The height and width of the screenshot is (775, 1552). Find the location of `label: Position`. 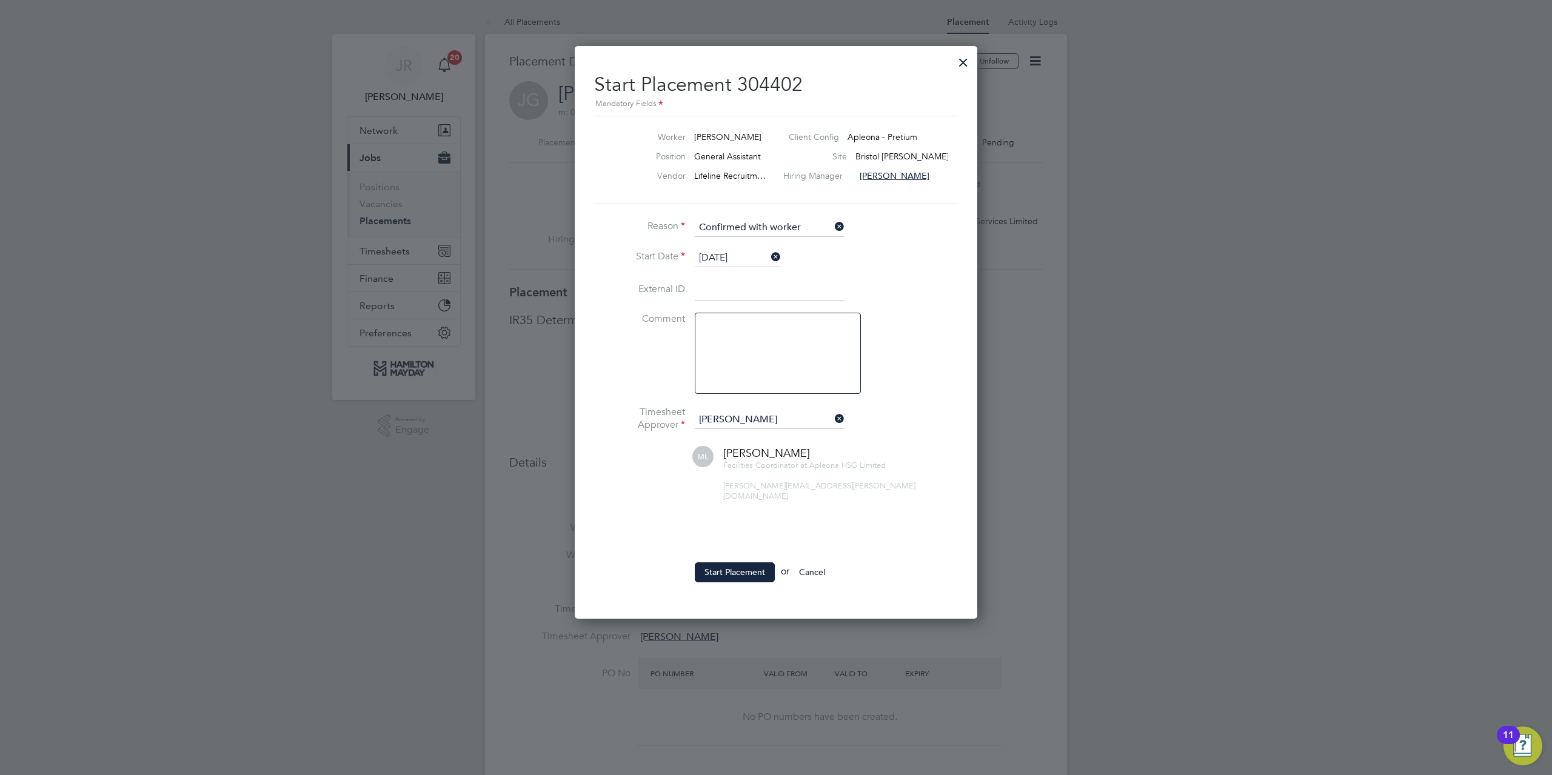

label: Position is located at coordinates (652, 156).